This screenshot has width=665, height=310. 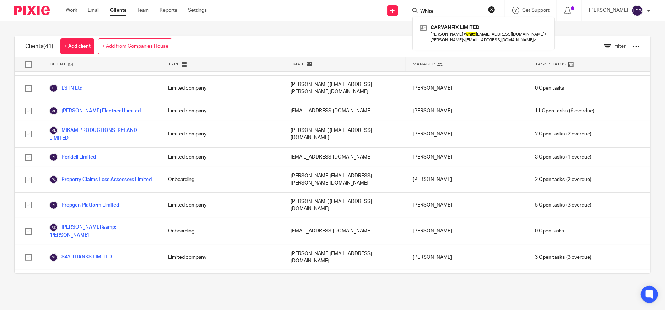 What do you see at coordinates (118, 10) in the screenshot?
I see `a: Clients` at bounding box center [118, 10].